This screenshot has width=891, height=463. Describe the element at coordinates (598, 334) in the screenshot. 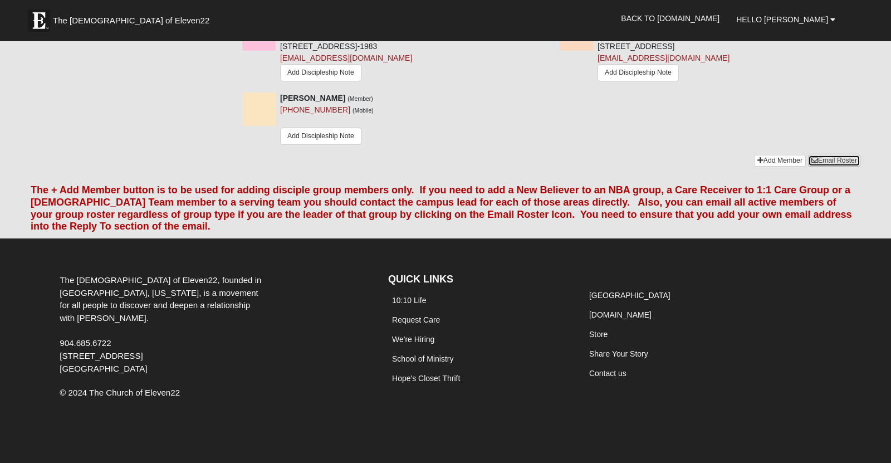

I see `a: Store` at that location.